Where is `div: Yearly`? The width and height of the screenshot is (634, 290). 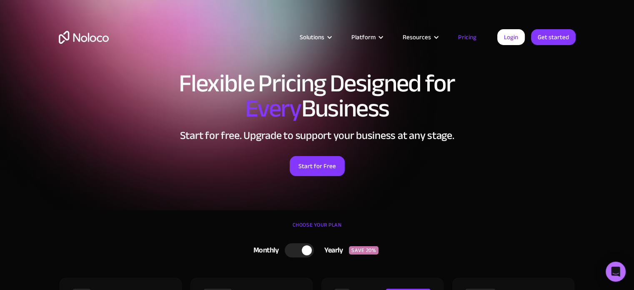 div: Yearly is located at coordinates (332, 250).